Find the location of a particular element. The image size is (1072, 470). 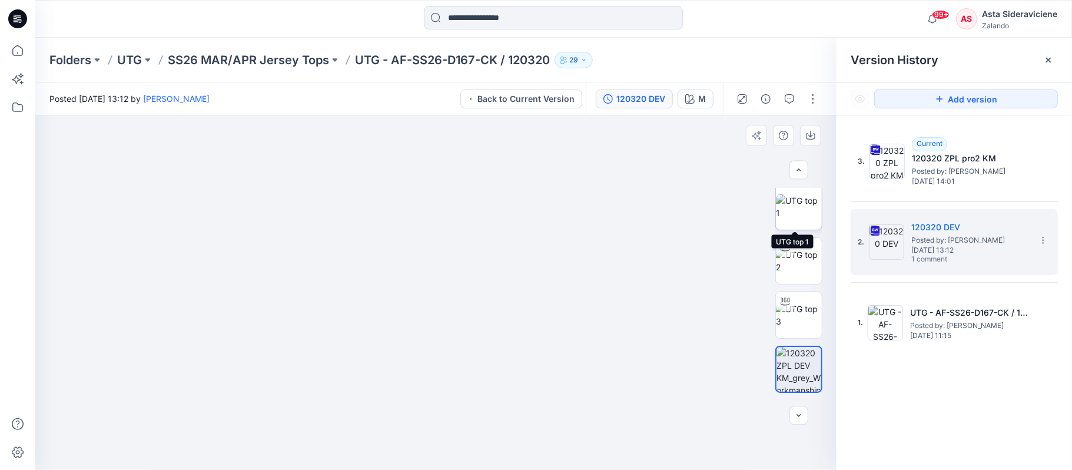

p: UTG - AF-SS26-D167-CK / 120320 is located at coordinates (452, 60).